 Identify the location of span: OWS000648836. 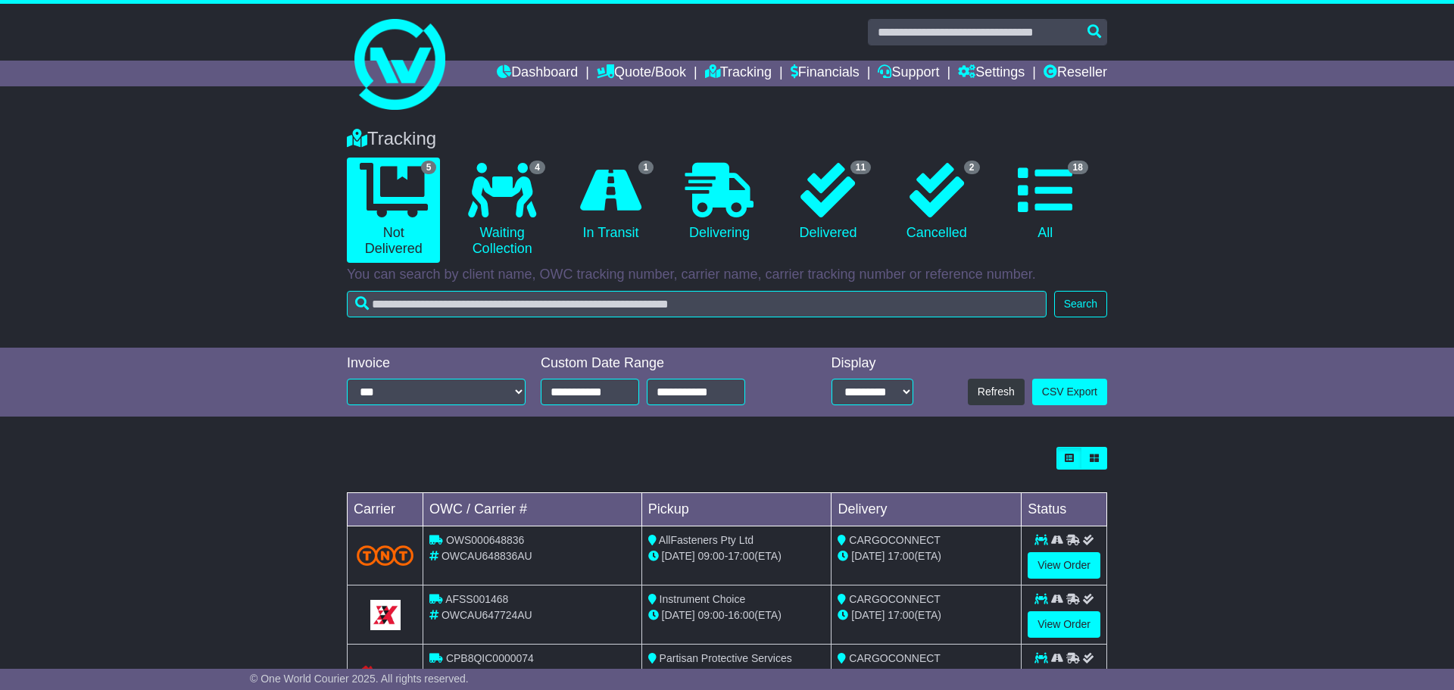
(485, 540).